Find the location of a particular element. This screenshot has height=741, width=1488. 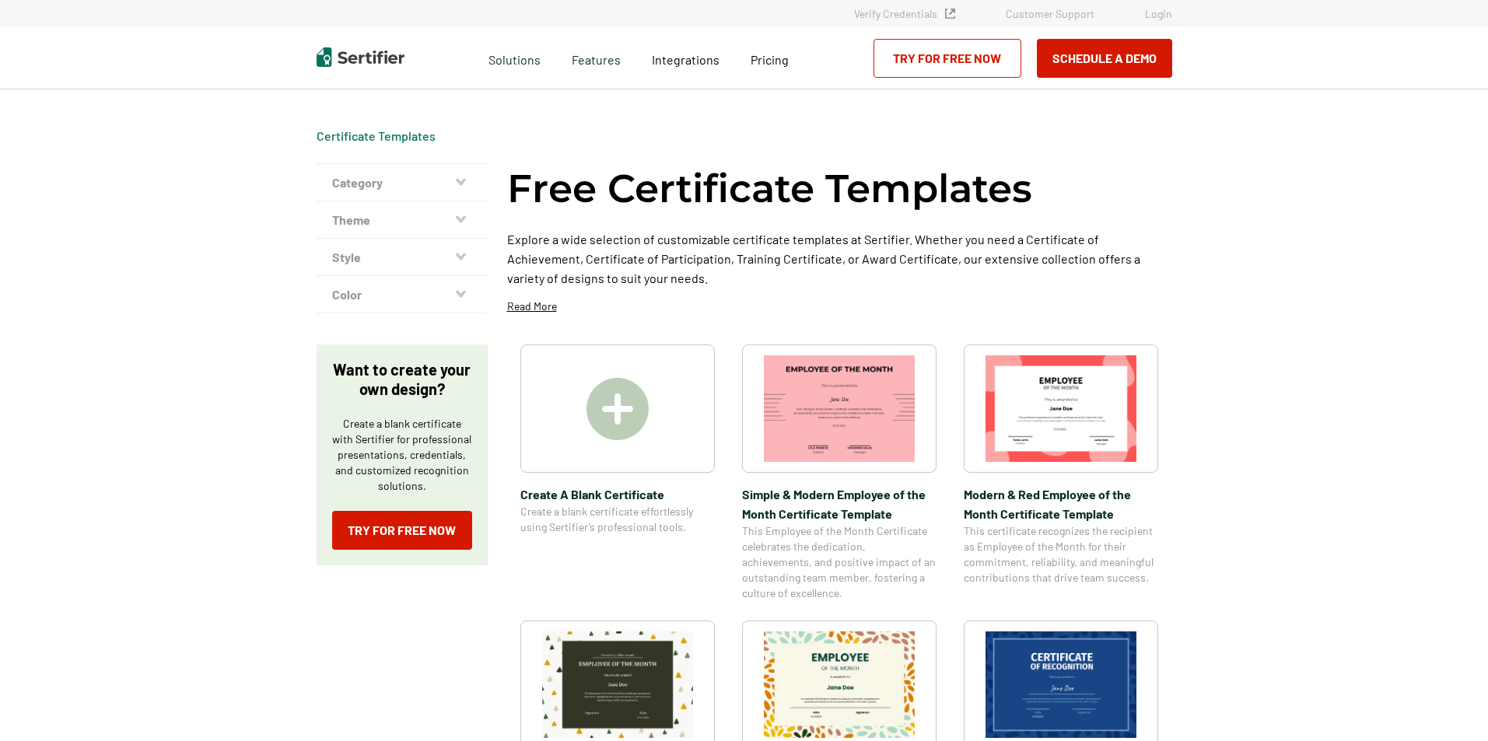

span: Integrations is located at coordinates (685, 59).